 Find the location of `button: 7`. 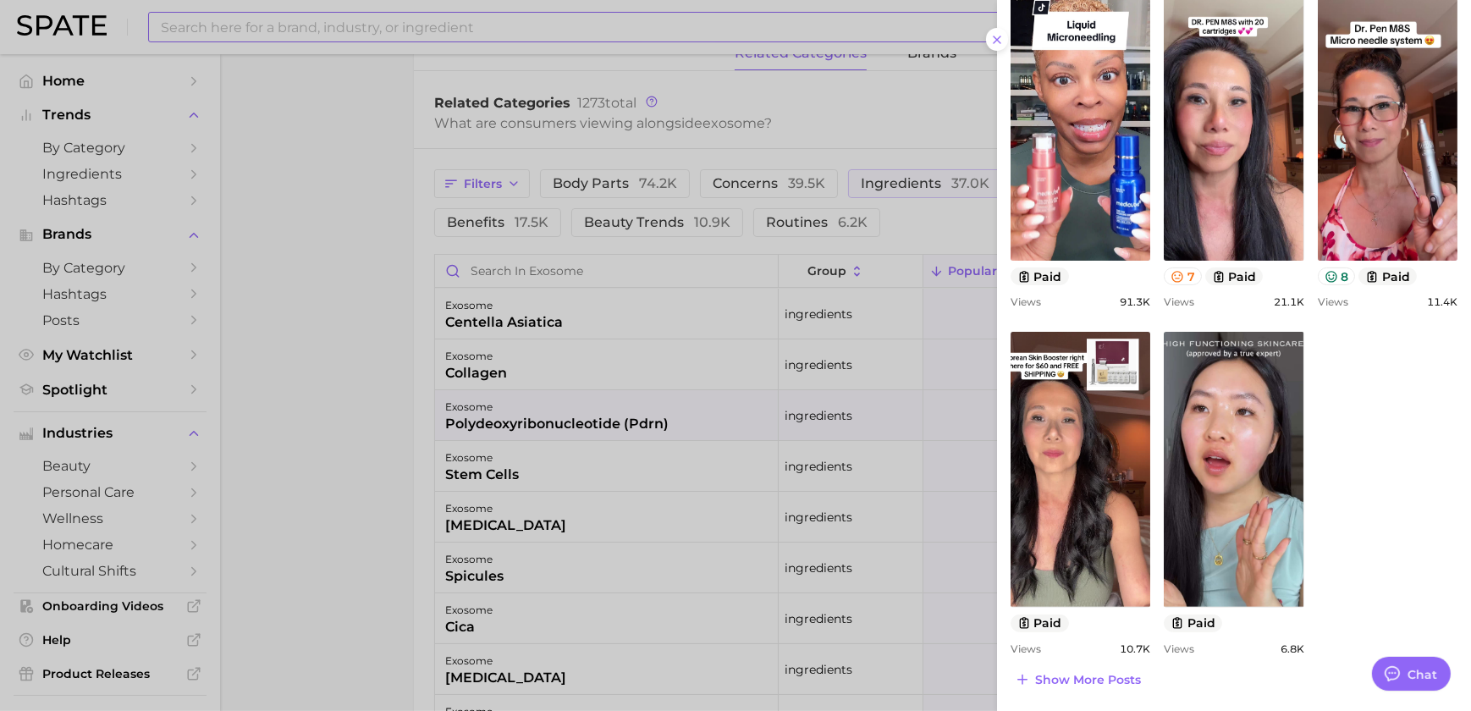

button: 7 is located at coordinates (1182, 276).